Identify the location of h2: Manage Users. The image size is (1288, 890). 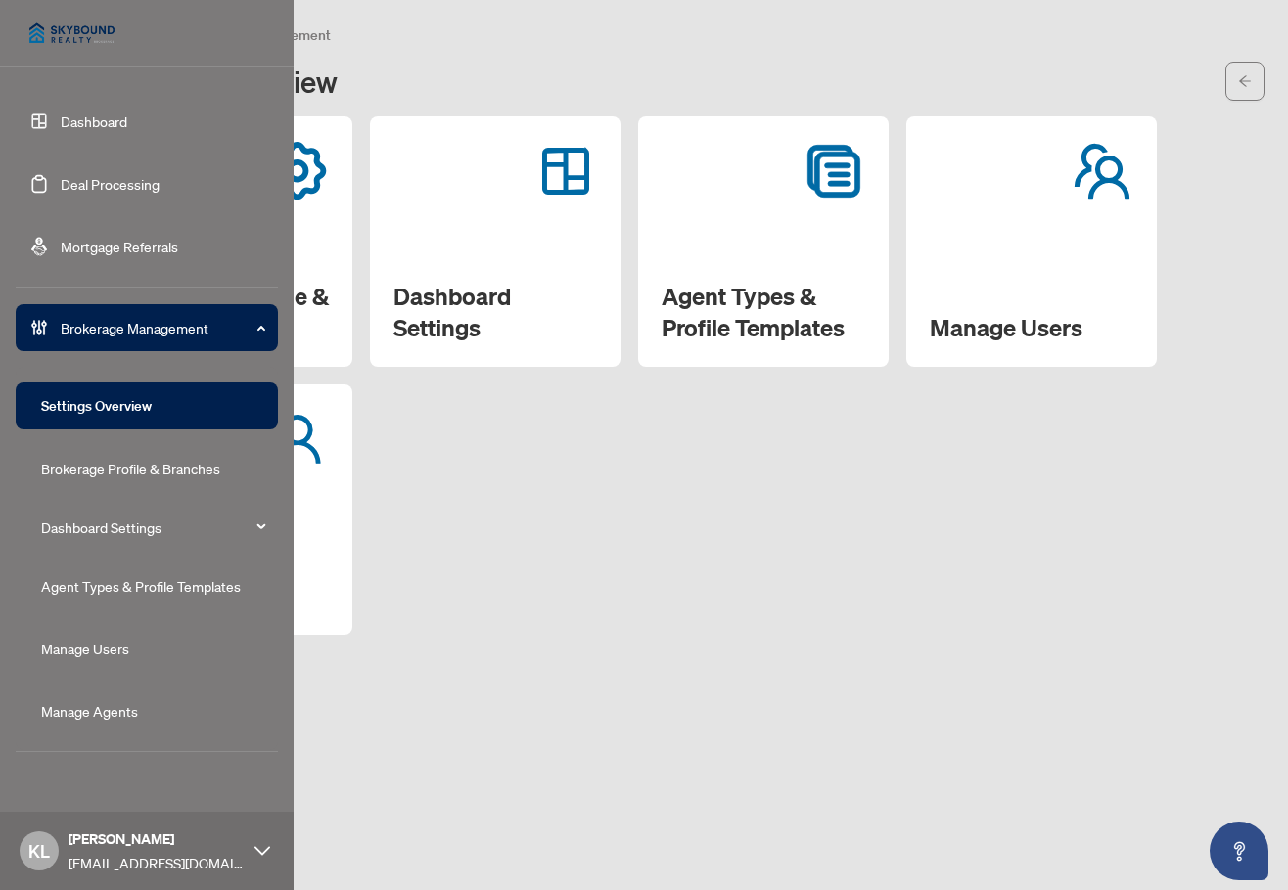
(1031, 328).